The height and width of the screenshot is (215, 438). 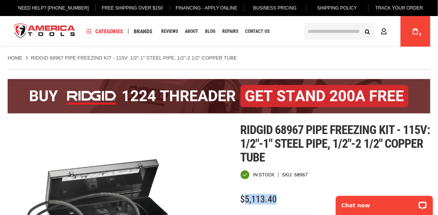 I want to click on span: In stock, so click(x=264, y=174).